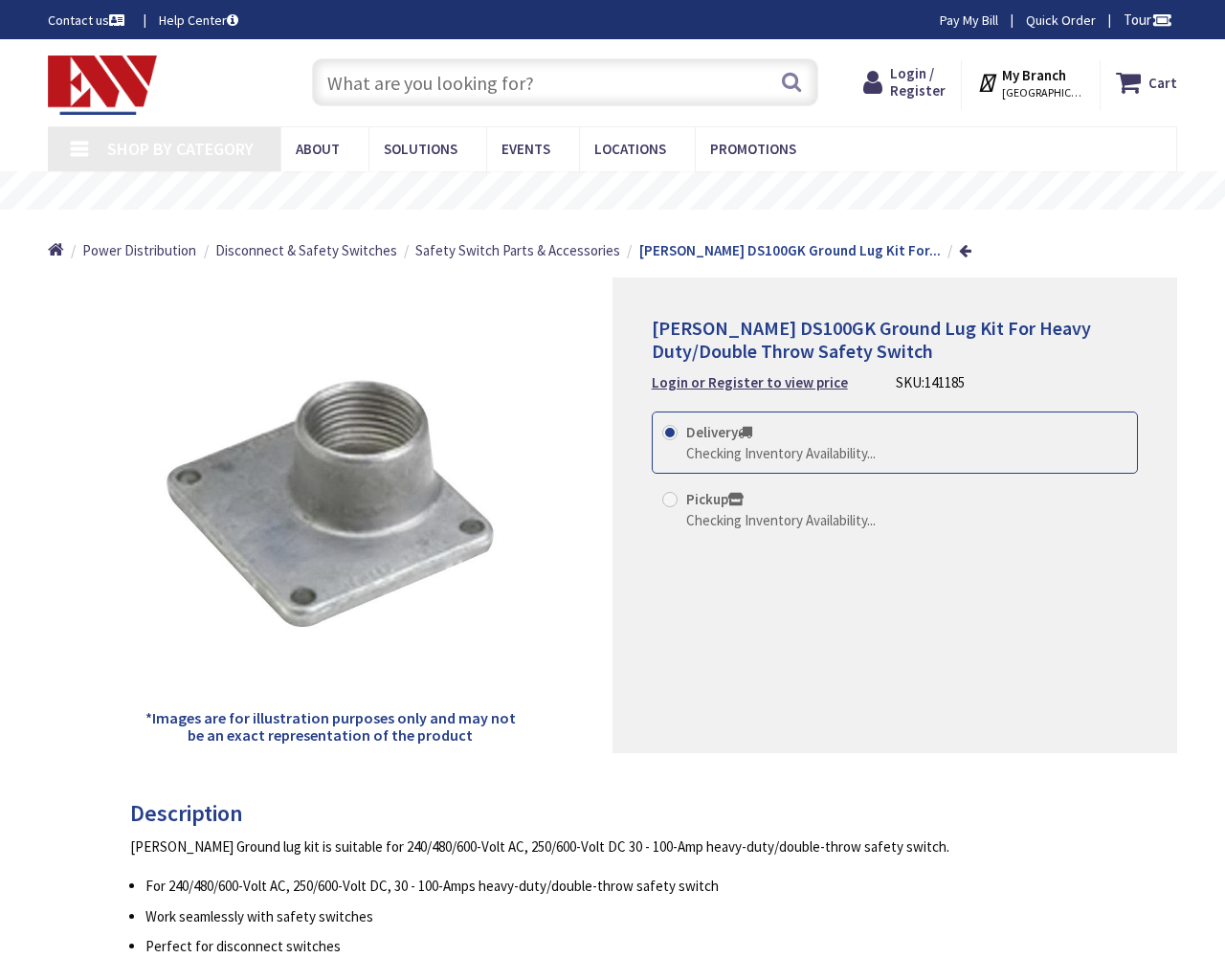 Image resolution: width=1225 pixels, height=980 pixels. What do you see at coordinates (969, 20) in the screenshot?
I see `a: Pay My Bill` at bounding box center [969, 20].